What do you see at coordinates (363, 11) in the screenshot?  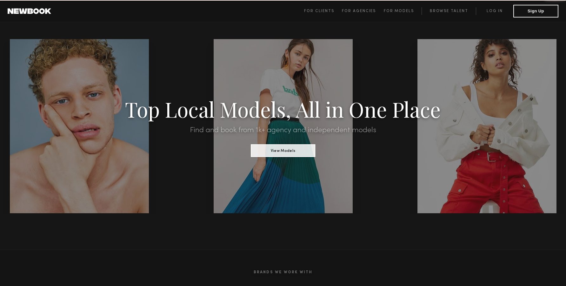 I see `a: For Agencies` at bounding box center [363, 11].